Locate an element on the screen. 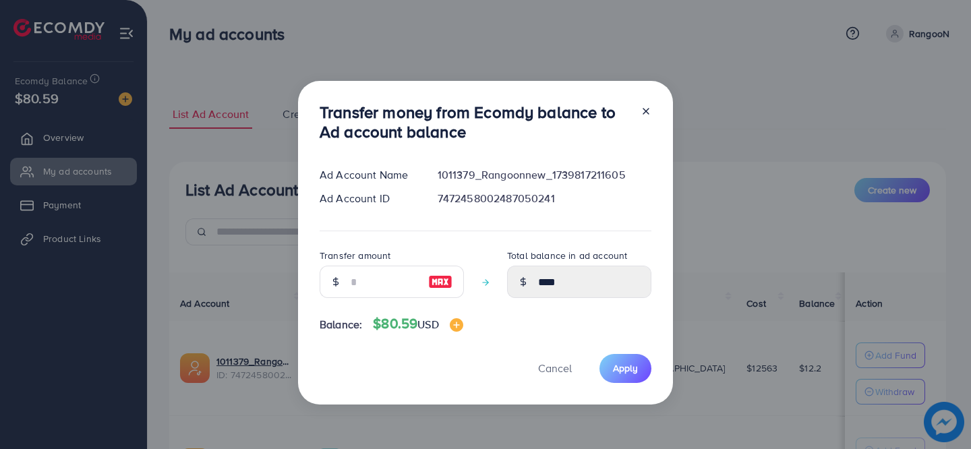 The width and height of the screenshot is (971, 449). div: 7472458002487050241 is located at coordinates (544, 198).